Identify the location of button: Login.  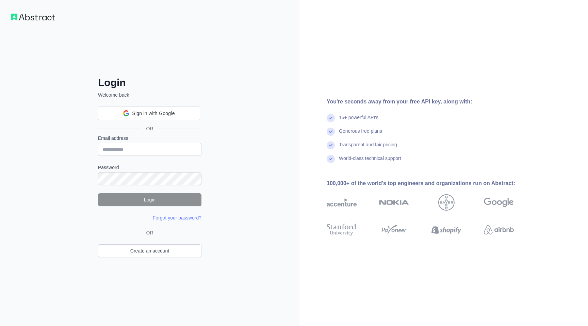
(150, 200).